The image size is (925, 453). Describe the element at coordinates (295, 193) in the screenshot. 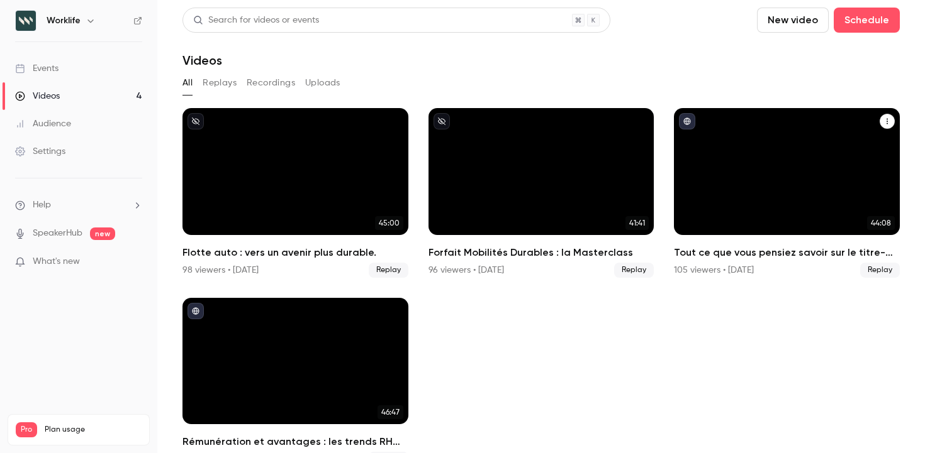

I see `li: Flotte auto : vers un avenir plus durable.` at that location.